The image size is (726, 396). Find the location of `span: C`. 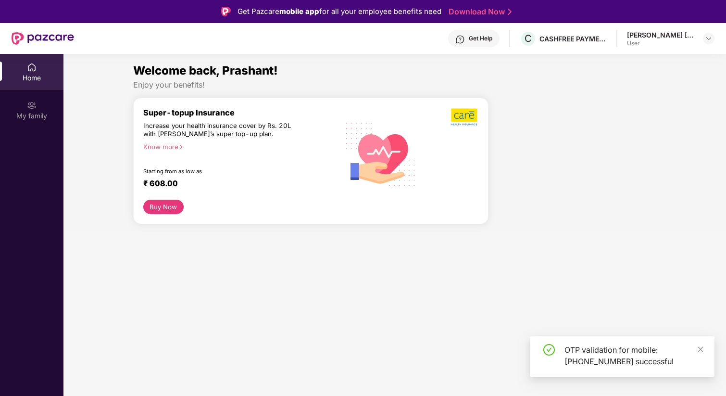

span: C is located at coordinates (528, 38).